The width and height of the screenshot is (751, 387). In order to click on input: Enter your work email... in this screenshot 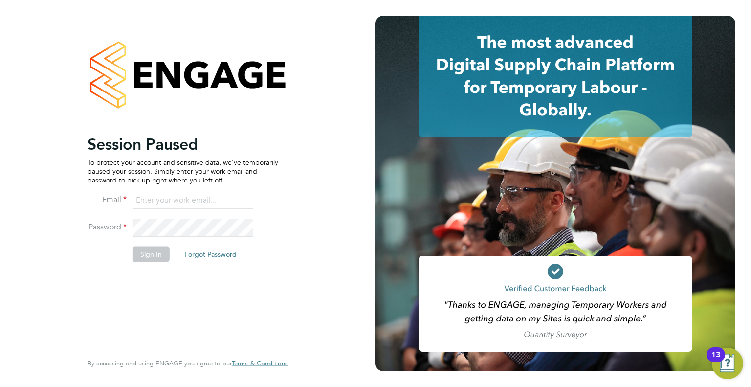, I will do `click(193, 200)`.